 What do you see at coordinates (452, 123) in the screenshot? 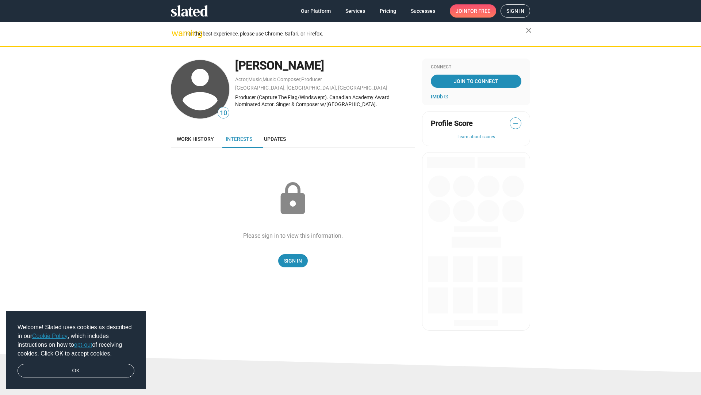
I see `span: Profile Score` at bounding box center [452, 123].